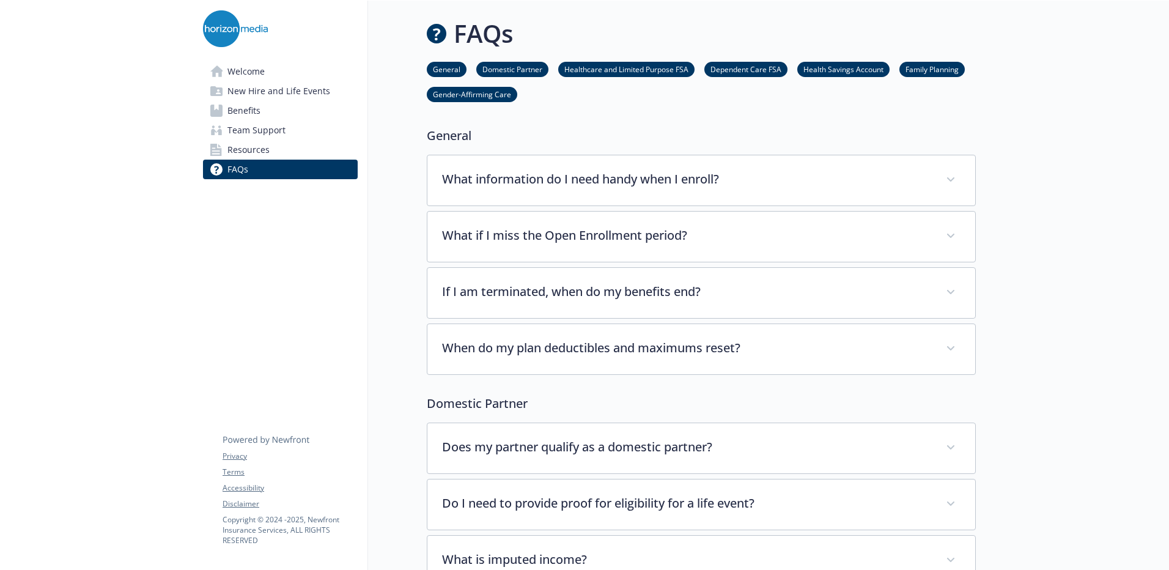 The image size is (1169, 570). I want to click on a: Domestic Partner, so click(513, 68).